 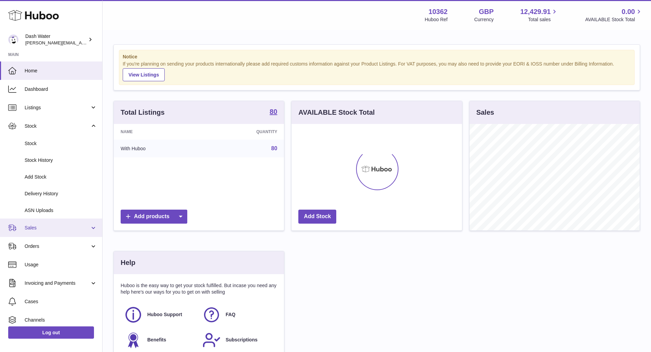 What do you see at coordinates (436, 19) in the screenshot?
I see `div: Huboo Ref` at bounding box center [436, 19].